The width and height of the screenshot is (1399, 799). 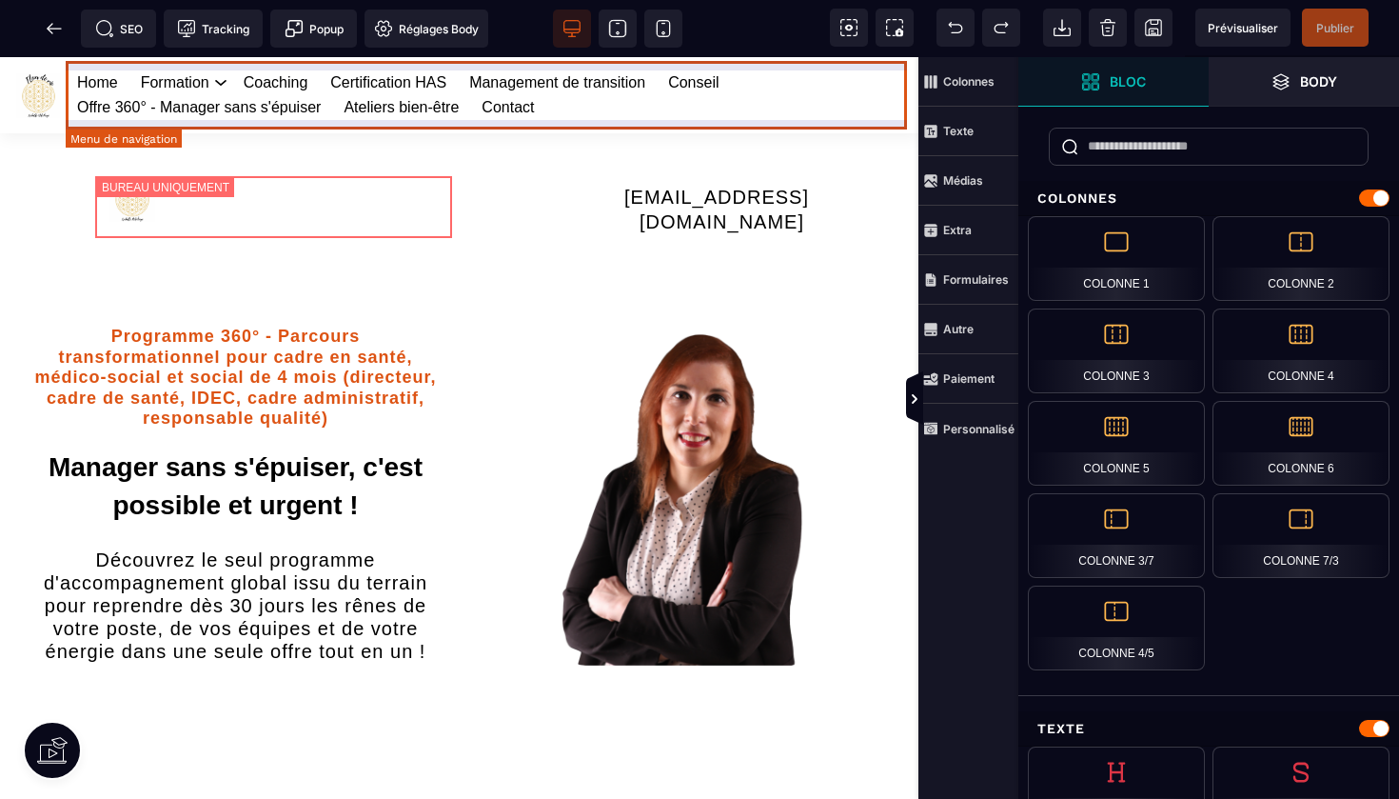 What do you see at coordinates (1001, 28) in the screenshot?
I see `span: Rétablir` at bounding box center [1001, 28].